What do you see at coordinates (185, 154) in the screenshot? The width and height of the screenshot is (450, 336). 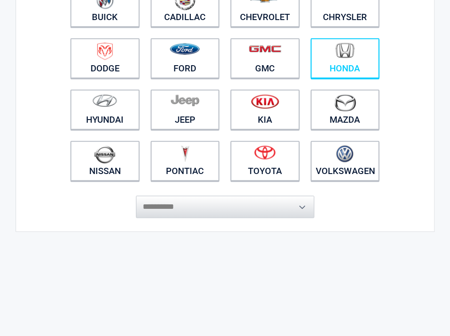 I see `img: pontiac` at bounding box center [185, 154].